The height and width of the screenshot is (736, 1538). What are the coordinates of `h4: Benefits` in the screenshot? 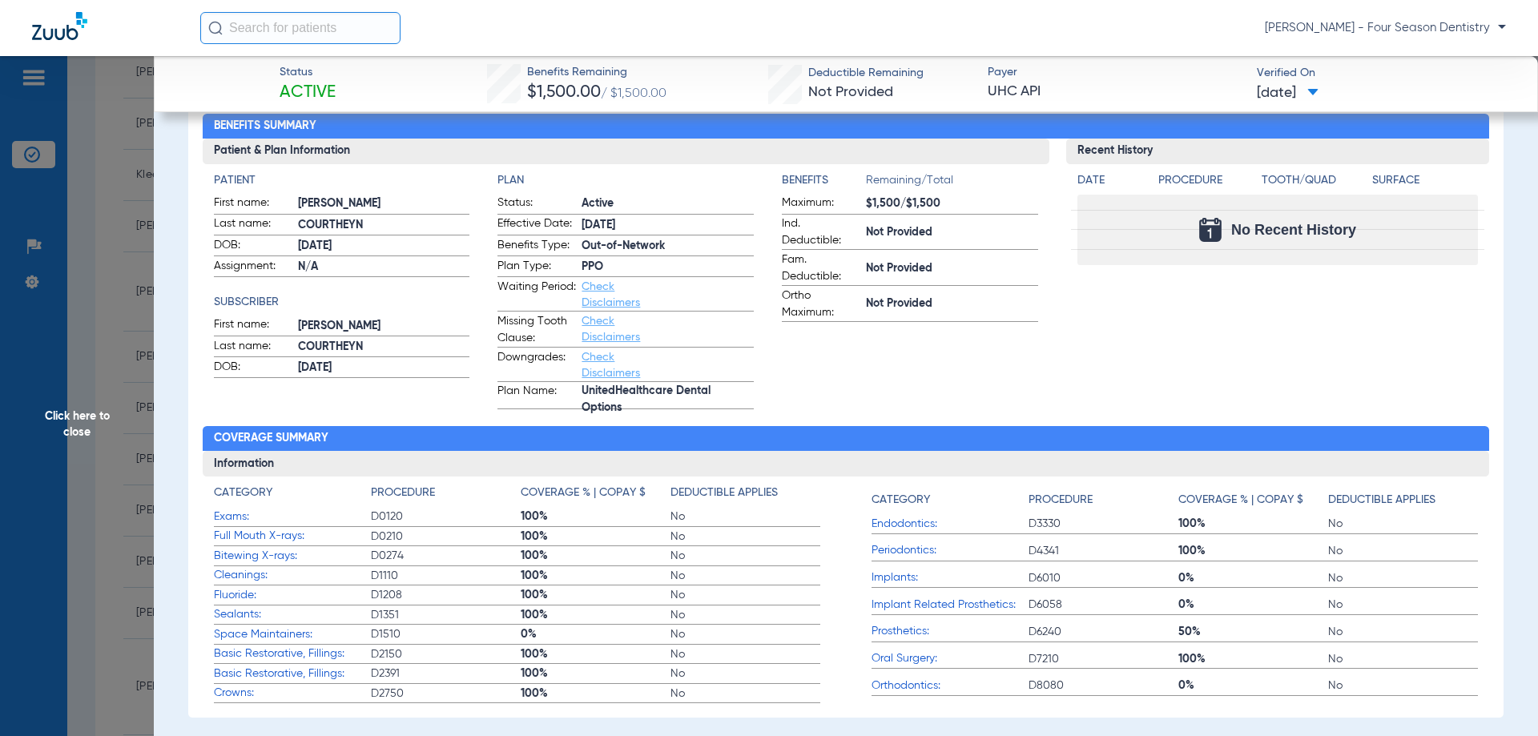 It's located at (824, 180).